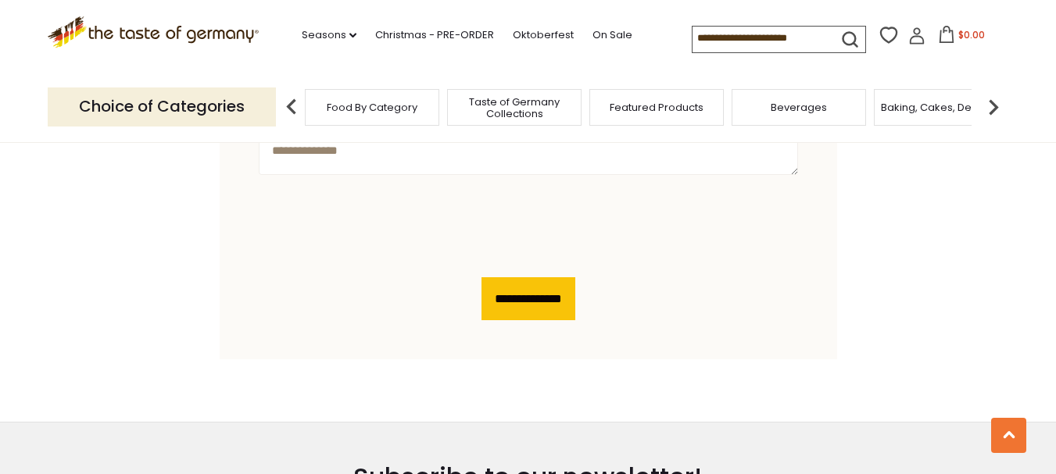 The width and height of the screenshot is (1056, 474). What do you see at coordinates (514, 108) in the screenshot?
I see `span: Taste of Germany Collections` at bounding box center [514, 108].